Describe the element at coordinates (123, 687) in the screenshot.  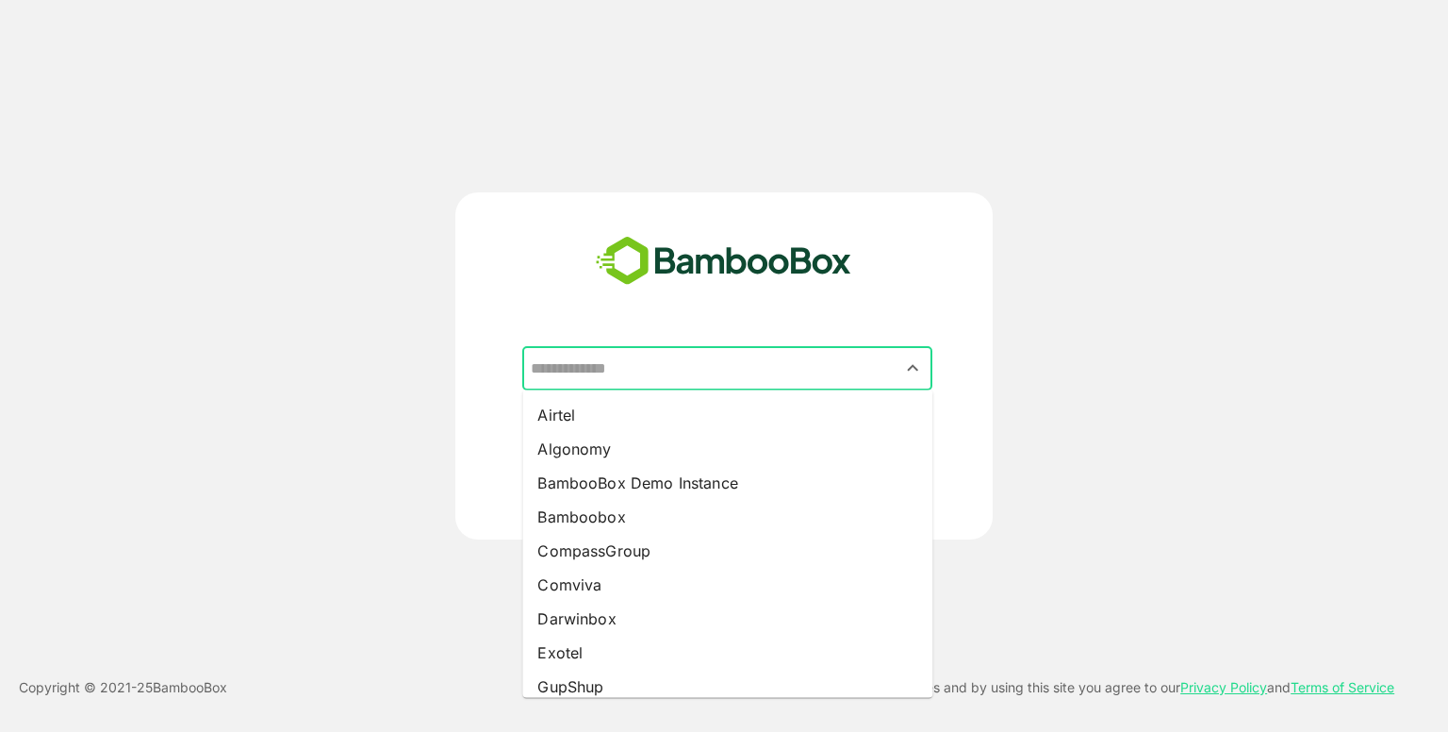
I see `p: Copyright © 2021- 25 BambooBox` at that location.